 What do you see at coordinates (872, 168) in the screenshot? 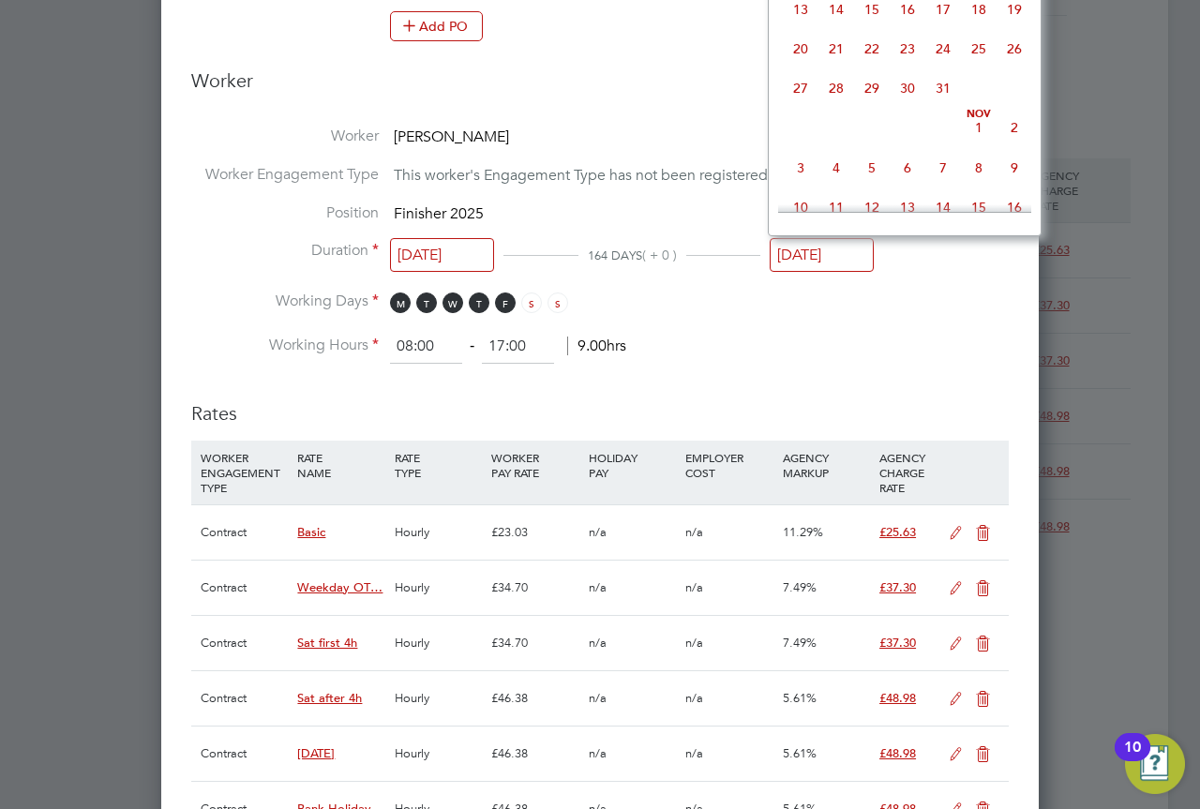
I see `span: 5` at bounding box center [872, 168].